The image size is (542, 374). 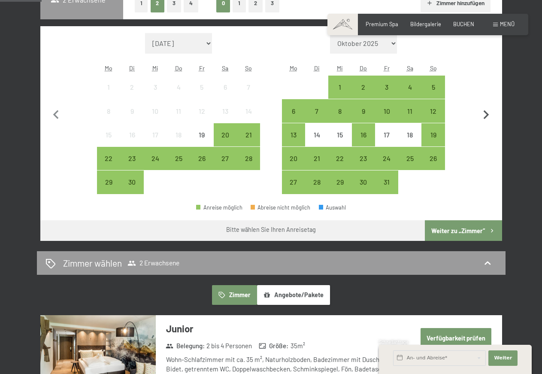 What do you see at coordinates (293, 142) in the screenshot?
I see `div: 13` at bounding box center [293, 142].